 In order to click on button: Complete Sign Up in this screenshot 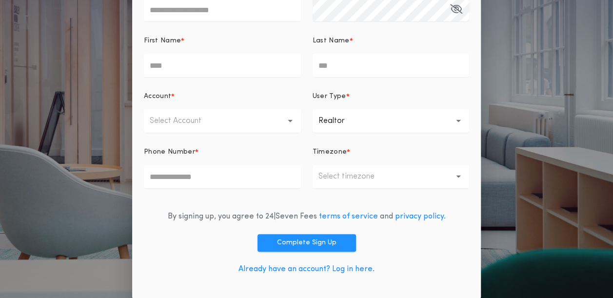, I will do `click(307, 243)`.